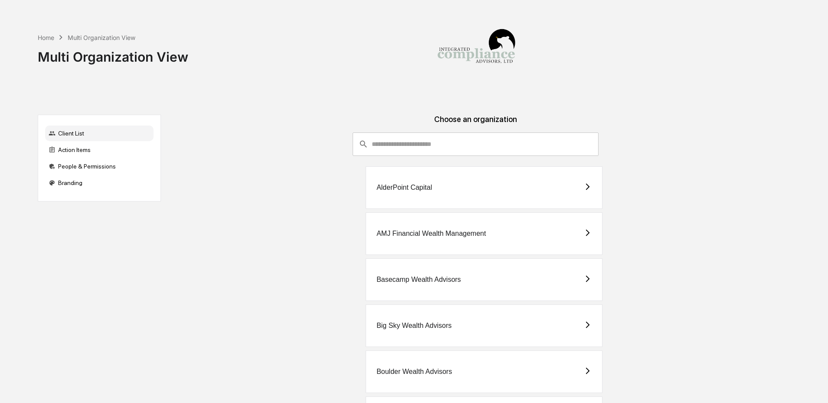  I want to click on div: AlderPoint Capital, so click(404, 187).